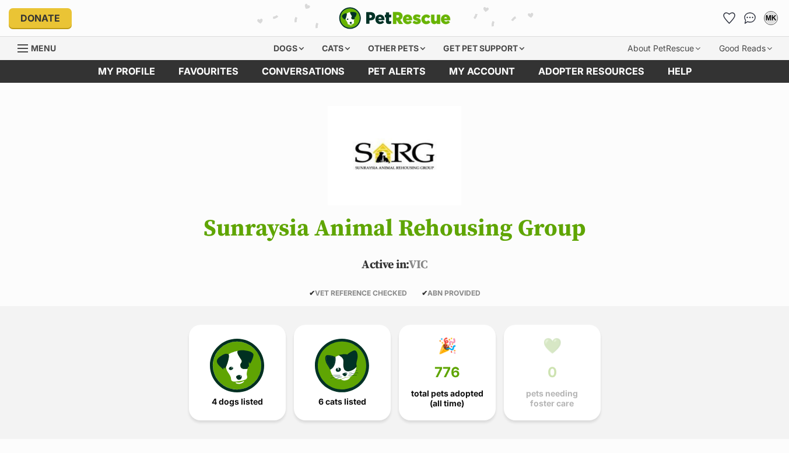  Describe the element at coordinates (447, 398) in the screenshot. I see `span: total pets adopted (all time)` at that location.